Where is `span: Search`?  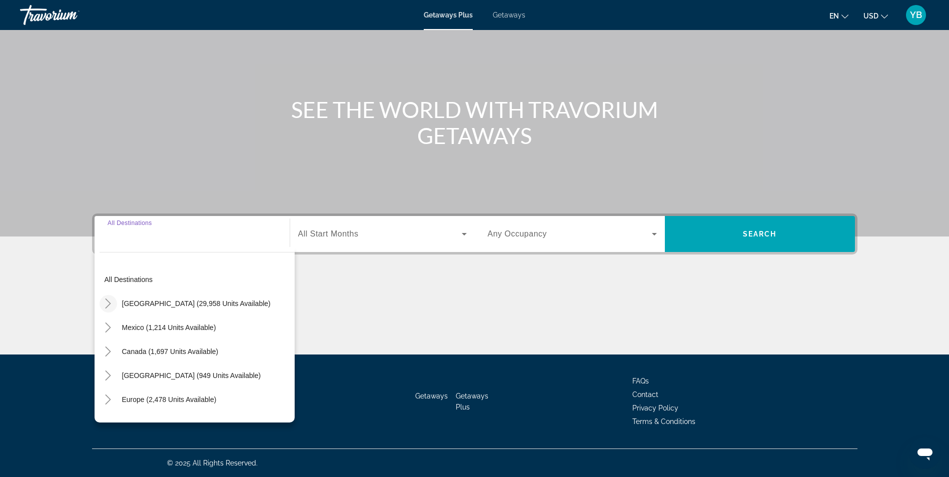
span: Search is located at coordinates (760, 234).